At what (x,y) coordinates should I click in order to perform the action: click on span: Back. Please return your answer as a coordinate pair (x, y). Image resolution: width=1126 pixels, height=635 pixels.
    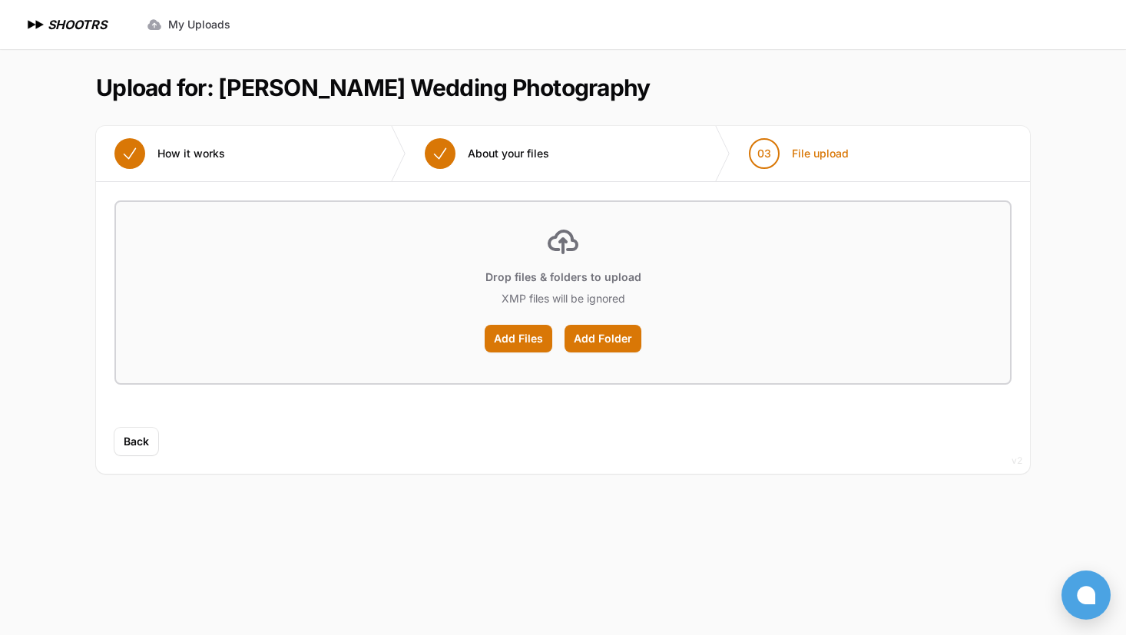
    Looking at the image, I should click on (136, 442).